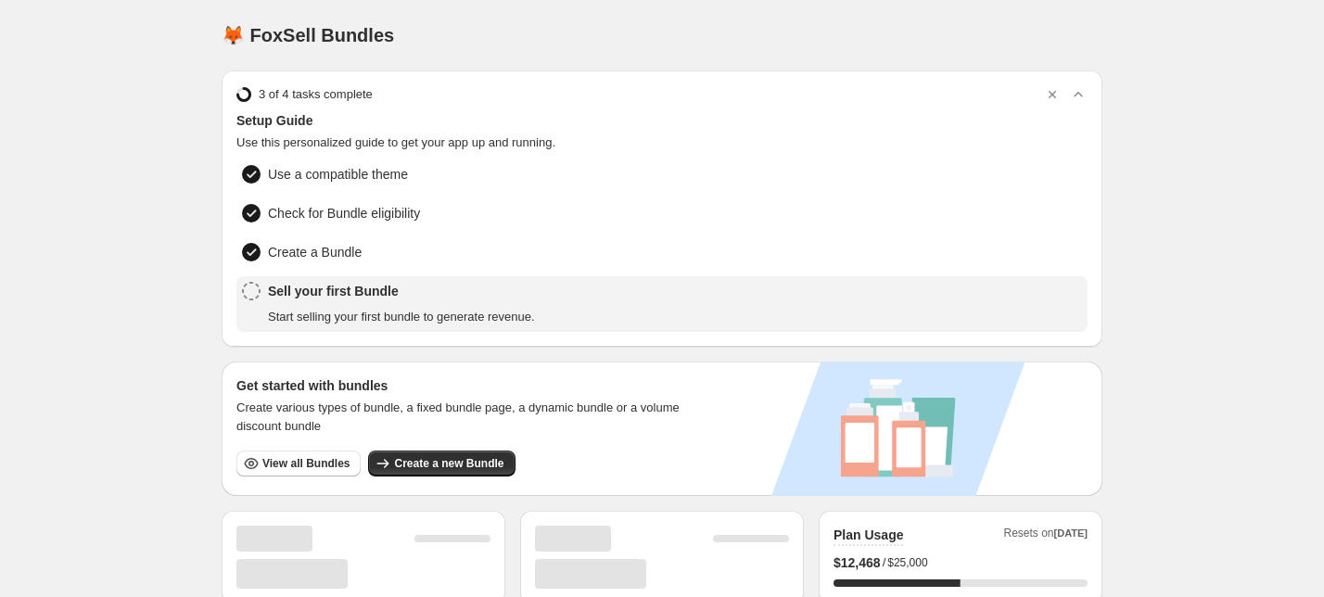  What do you see at coordinates (466, 386) in the screenshot?
I see `h3: Get started with bundles` at bounding box center [466, 386].